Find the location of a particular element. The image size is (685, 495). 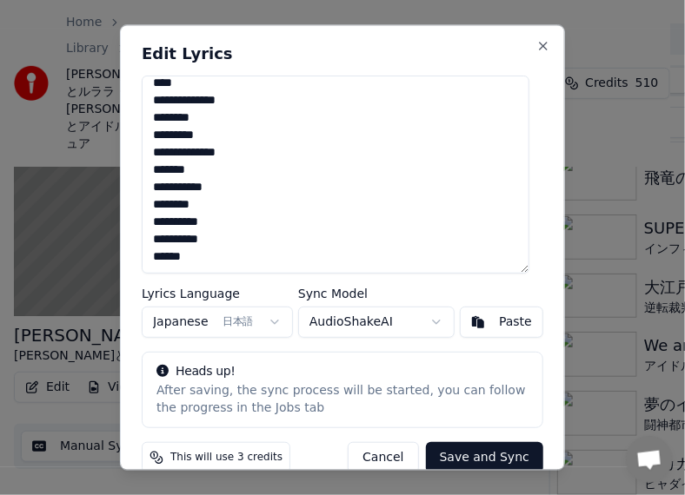

div: Heads up! is located at coordinates (342, 372).